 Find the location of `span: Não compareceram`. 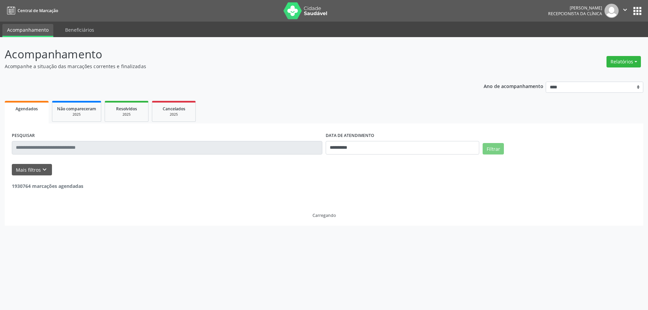

span: Não compareceram is located at coordinates (77, 109).